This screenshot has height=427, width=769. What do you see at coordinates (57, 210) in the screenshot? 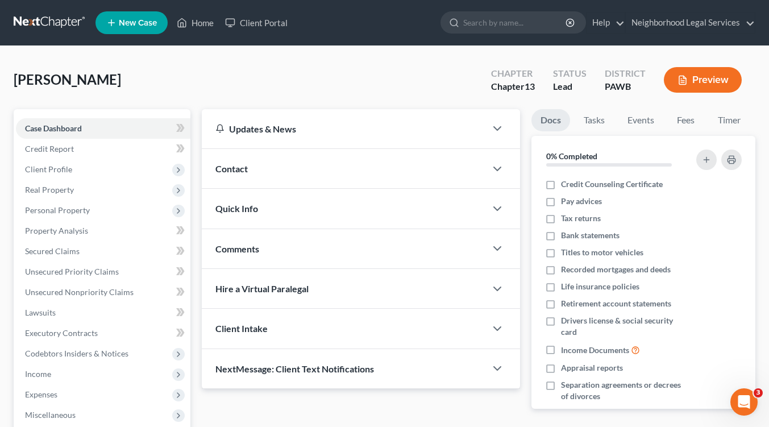
I see `span: Personal Property` at bounding box center [57, 210].